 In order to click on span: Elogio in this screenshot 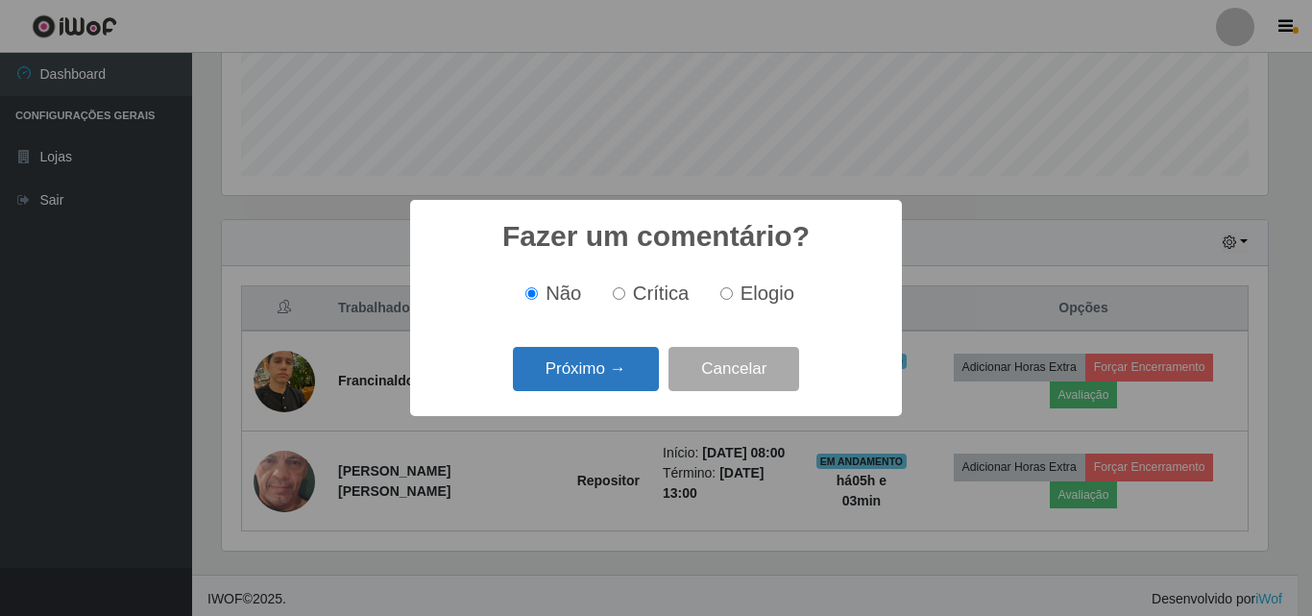, I will do `click(768, 293)`.